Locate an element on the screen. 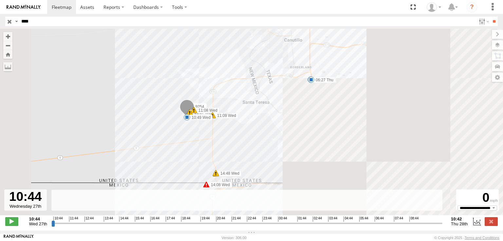  strong: 10:42 is located at coordinates (459, 219).